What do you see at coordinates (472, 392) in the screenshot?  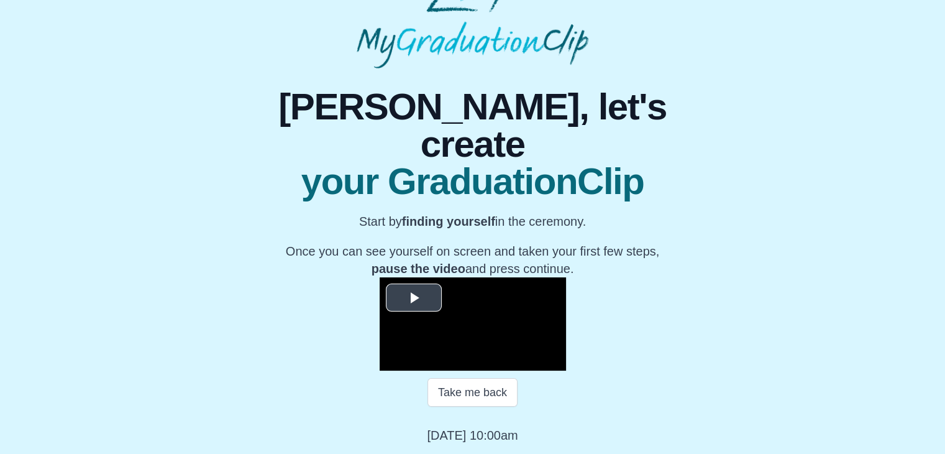 I see `button: Take me back` at bounding box center [472, 392].